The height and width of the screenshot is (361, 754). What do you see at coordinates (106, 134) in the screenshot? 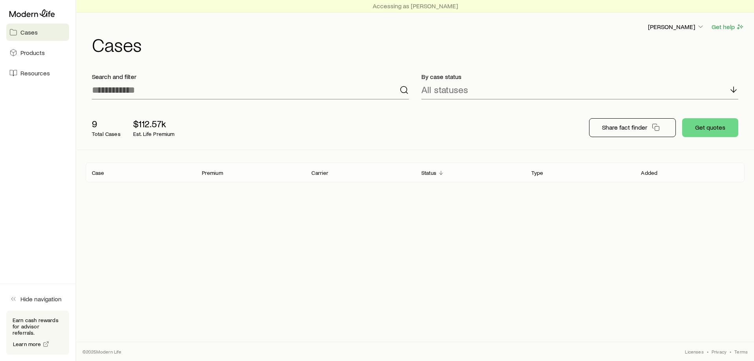
I see `p: Total Cases` at bounding box center [106, 134].